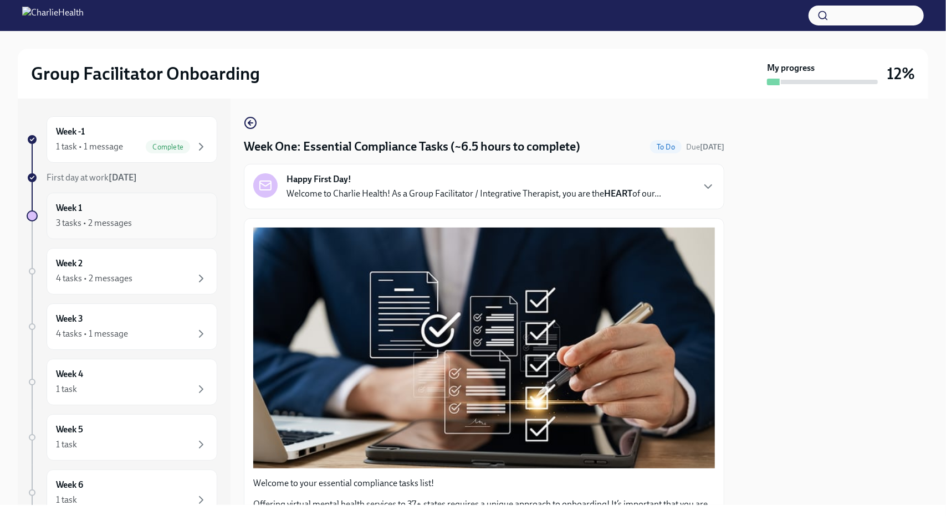  What do you see at coordinates (91, 177) in the screenshot?
I see `span: First day at work` at bounding box center [91, 177].